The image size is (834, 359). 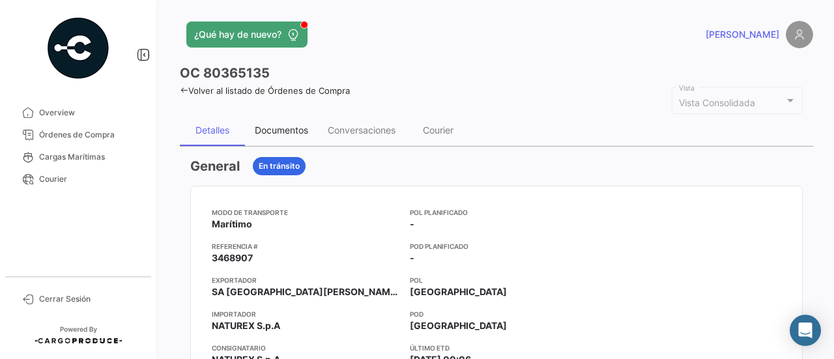 What do you see at coordinates (500, 314) in the screenshot?
I see `app-card-info-title: POD` at bounding box center [500, 314].